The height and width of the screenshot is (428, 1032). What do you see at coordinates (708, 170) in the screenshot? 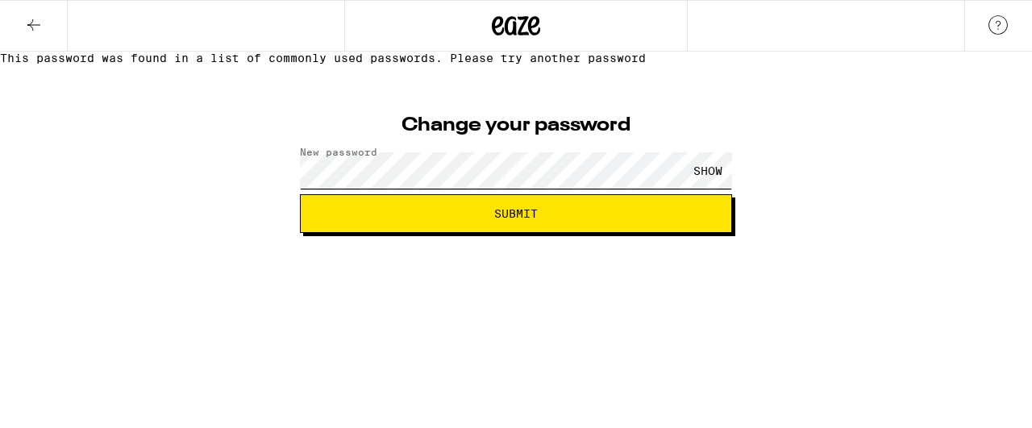
I see `div: SHOW` at bounding box center [708, 170].